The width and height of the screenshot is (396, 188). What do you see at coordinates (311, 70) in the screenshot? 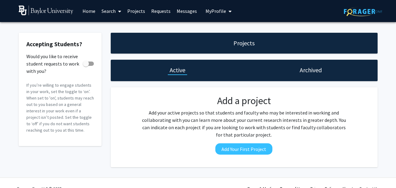
I see `h1: Archived` at bounding box center [311, 70].